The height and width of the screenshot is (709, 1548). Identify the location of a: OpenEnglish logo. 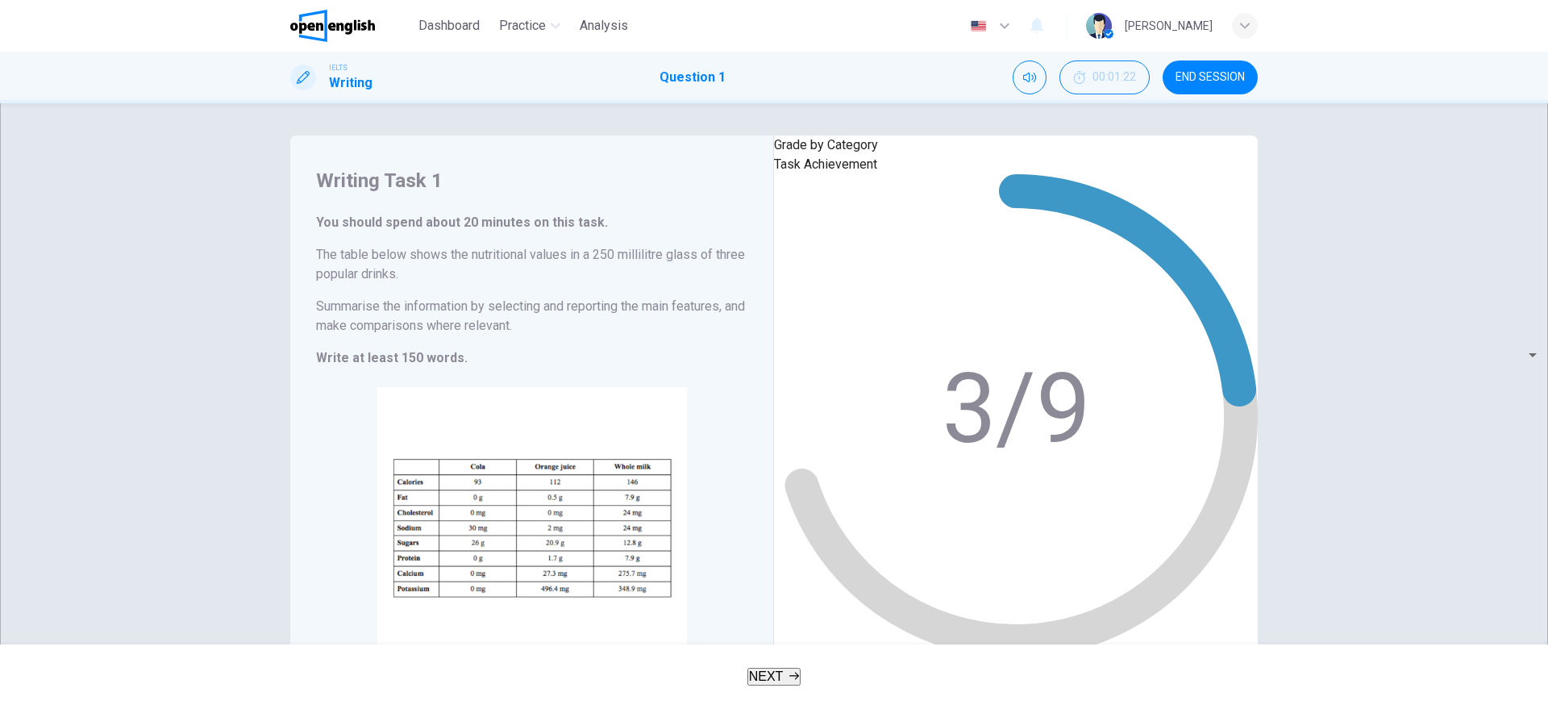
(351, 26).